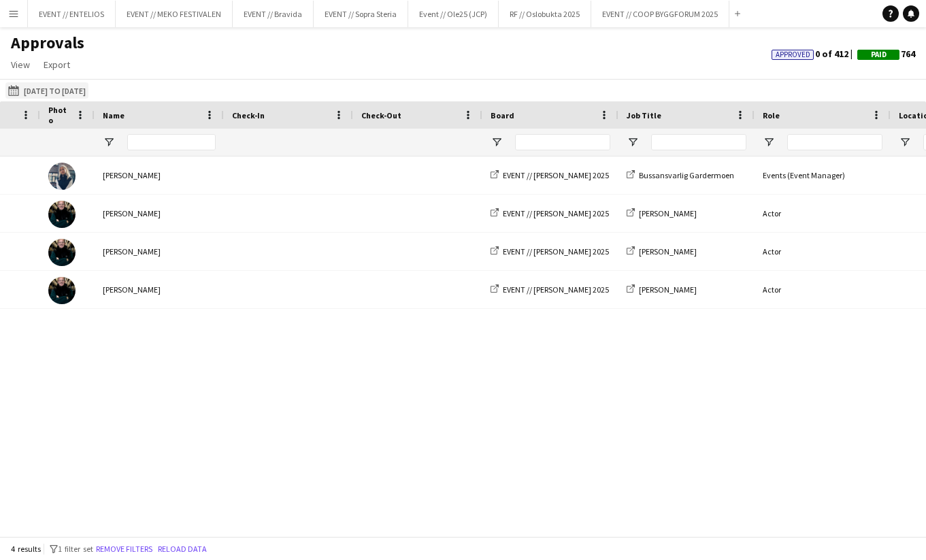  I want to click on span: Paid, so click(879, 54).